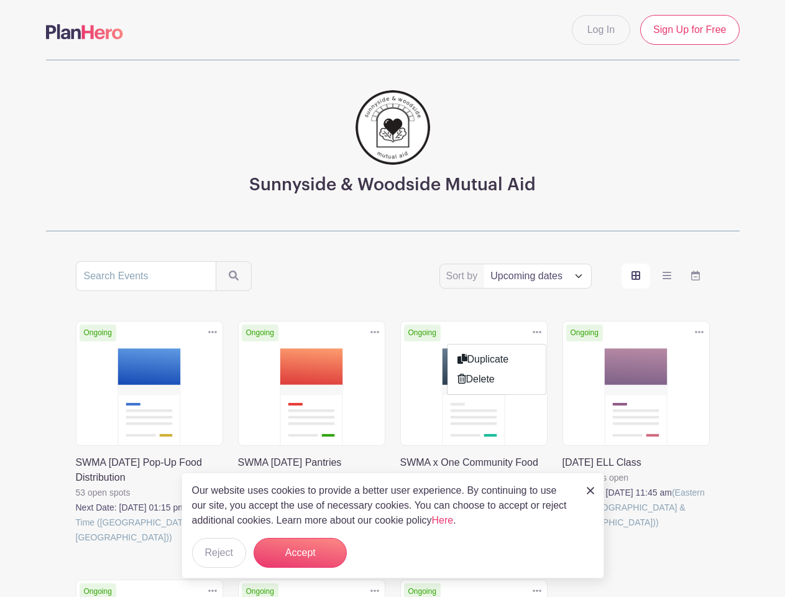 The image size is (785, 597). Describe the element at coordinates (601, 30) in the screenshot. I see `a: Log In` at that location.